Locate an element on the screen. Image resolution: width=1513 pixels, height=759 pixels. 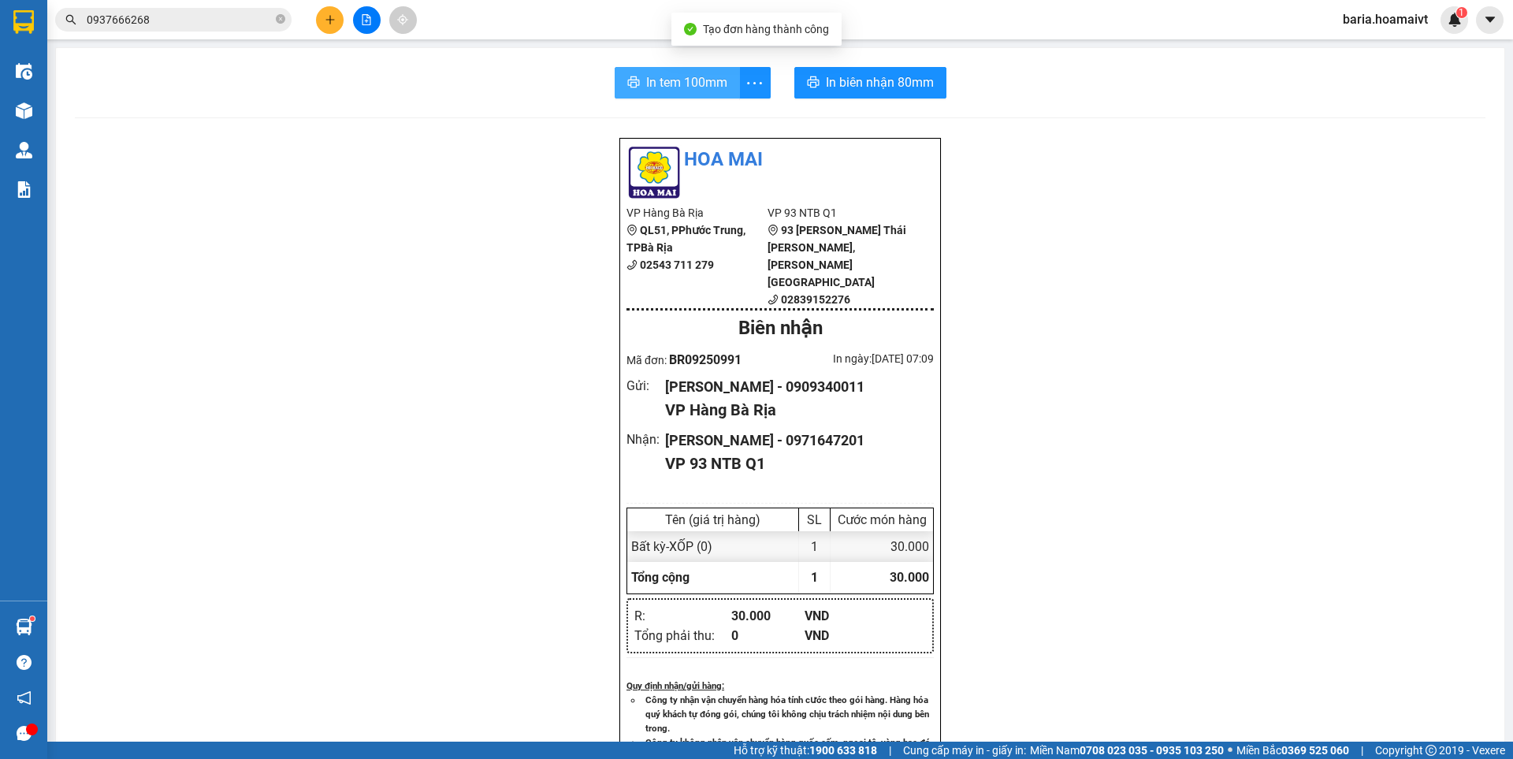
div: Biên nhận is located at coordinates (780, 329).